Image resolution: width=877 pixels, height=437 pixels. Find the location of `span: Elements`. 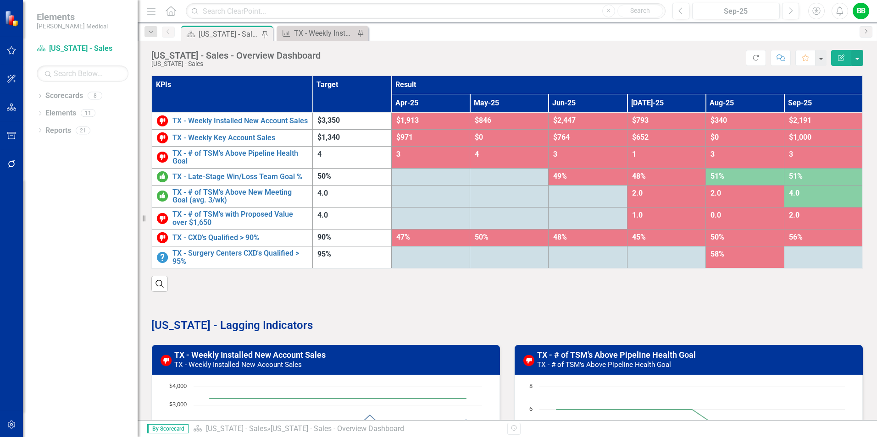

span: Elements is located at coordinates (72, 17).